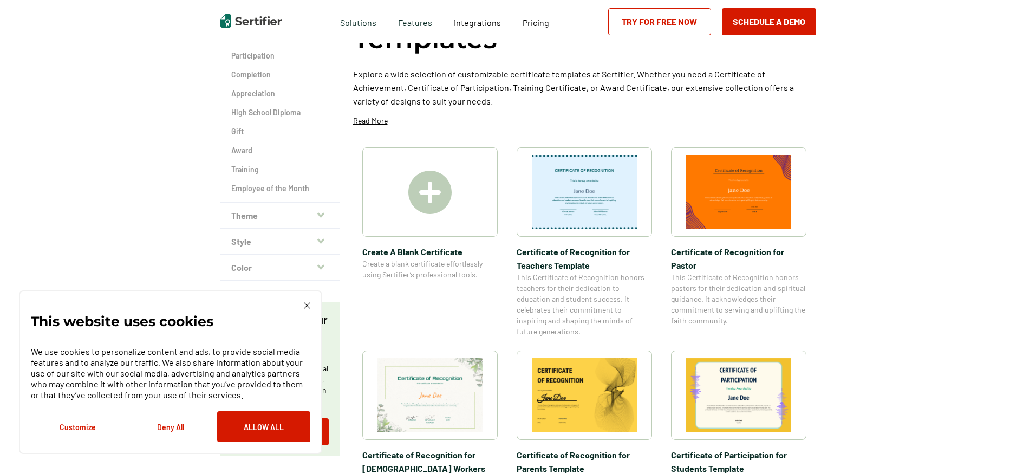 This screenshot has height=473, width=1036. What do you see at coordinates (280, 242) in the screenshot?
I see `button: Style` at bounding box center [280, 242].